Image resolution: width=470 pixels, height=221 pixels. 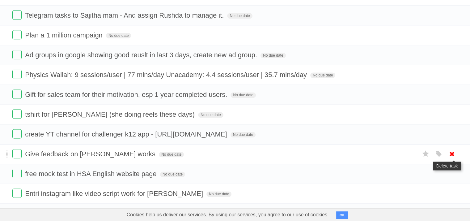 I want to click on span: Physics Wallah: 9 sessions/user | 77 mins/day Unacademy: 4.4 sessions/user | 35.7 mins/day, so click(x=167, y=75).